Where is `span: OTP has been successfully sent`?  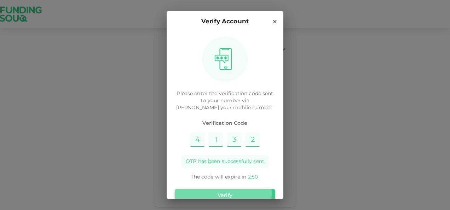 span: OTP has been successfully sent is located at coordinates (225, 162).